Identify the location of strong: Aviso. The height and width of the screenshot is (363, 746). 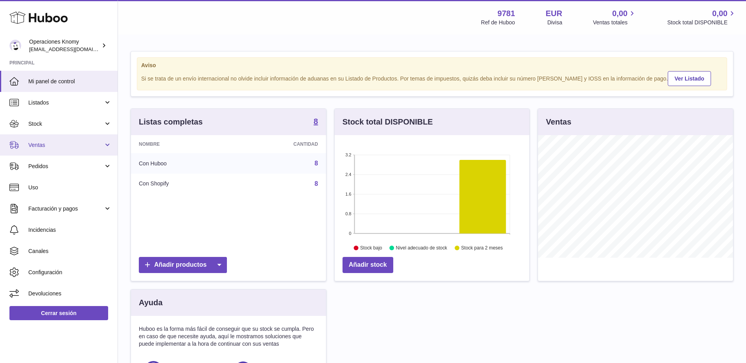
(432, 65).